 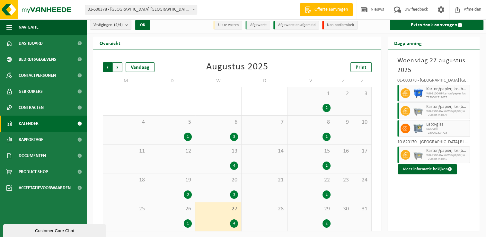 I want to click on span: 31, so click(x=362, y=209).